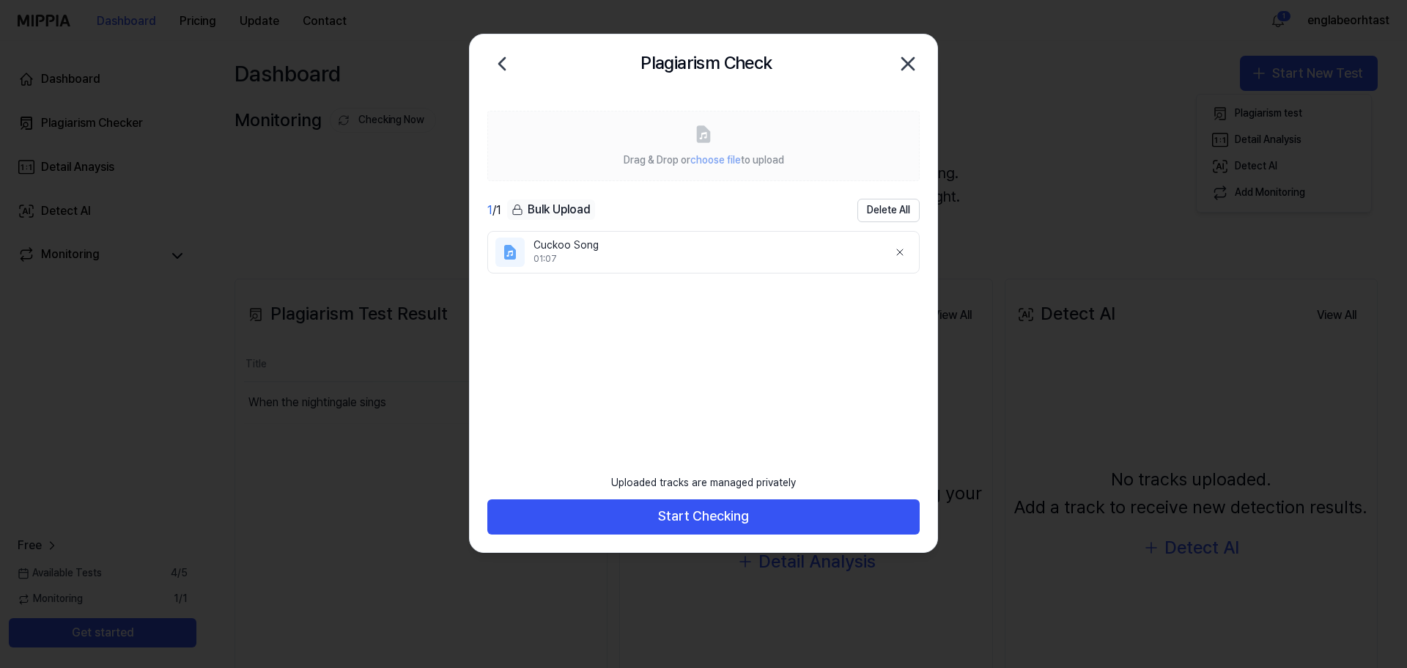 This screenshot has height=668, width=1407. I want to click on button: Delete All, so click(888, 210).